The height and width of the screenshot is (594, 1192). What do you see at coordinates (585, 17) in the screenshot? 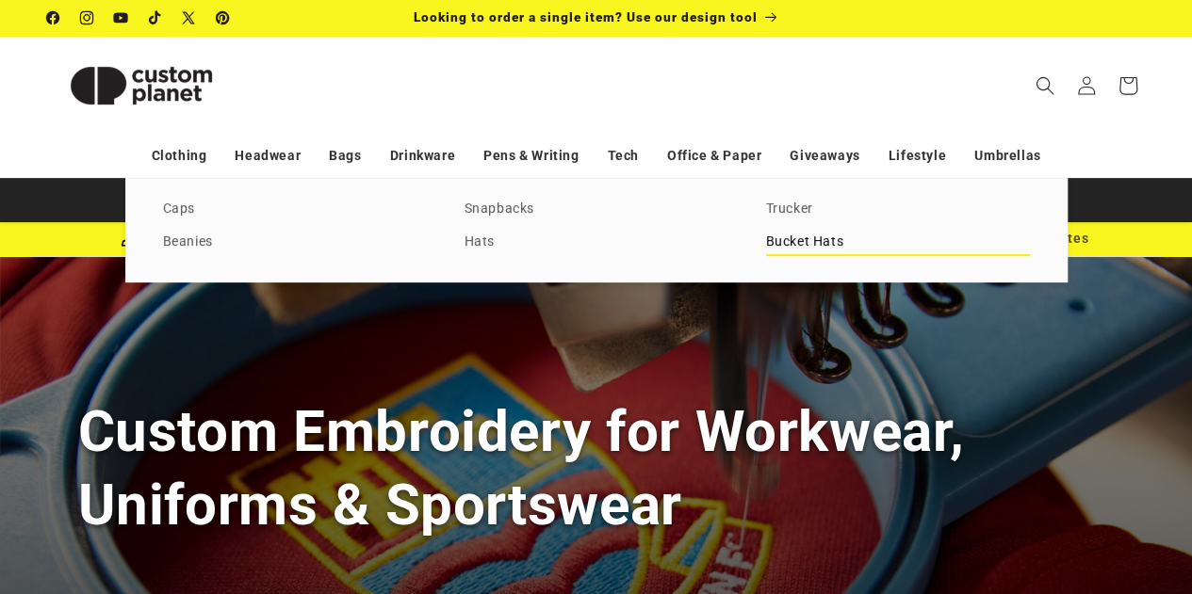
I see `span: Looking to order a single item? Use our design tool` at bounding box center [585, 17].